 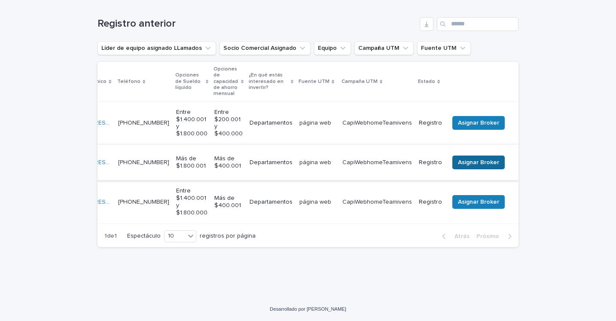 What do you see at coordinates (144, 236) in the screenshot?
I see `font: Espectáculo` at bounding box center [144, 236].